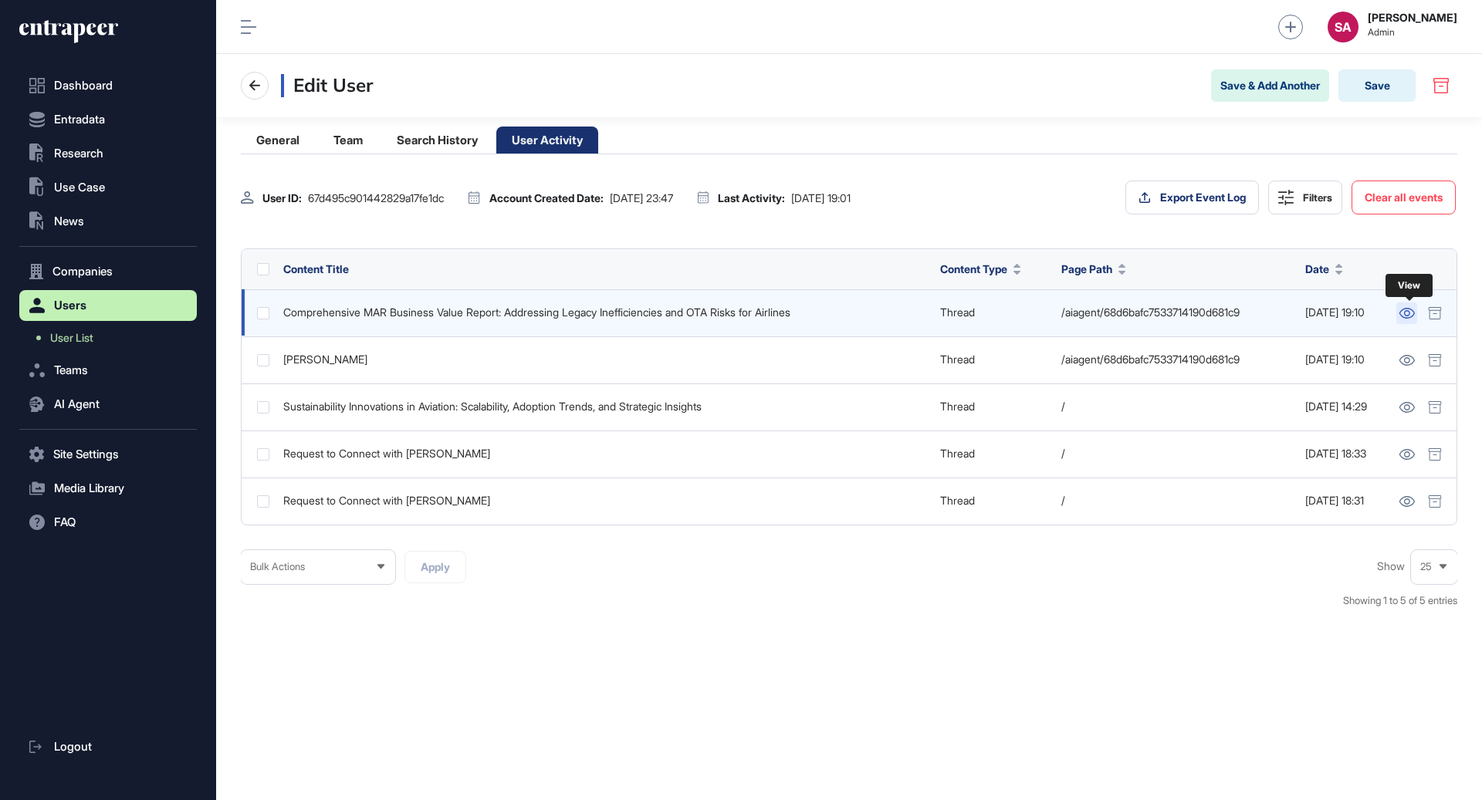 This screenshot has width=1482, height=800. I want to click on button: FAQ, so click(108, 523).